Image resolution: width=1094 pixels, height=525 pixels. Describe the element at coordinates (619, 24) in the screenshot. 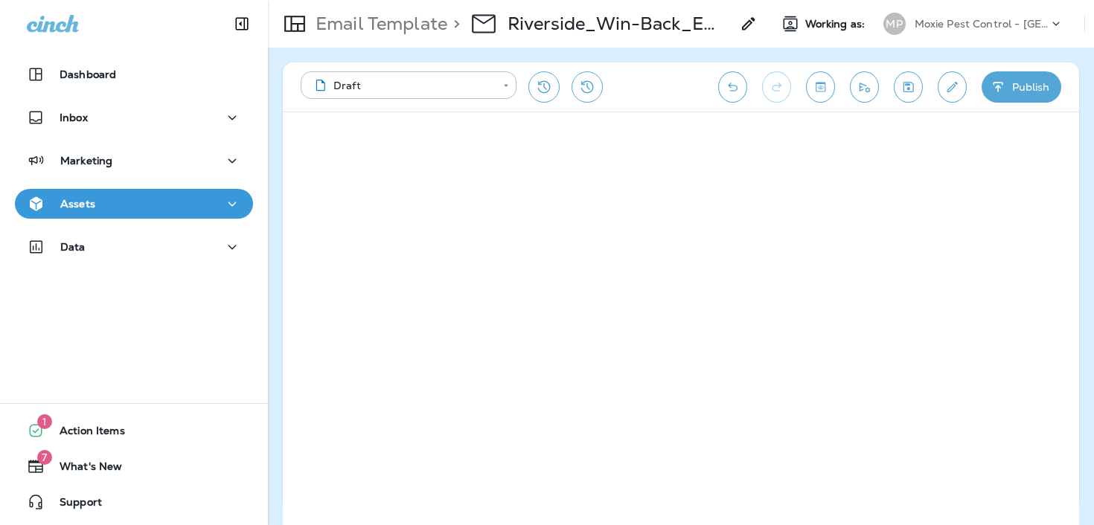

I see `p: Riverside_Win-Back_Email_Q3_2025` at that location.